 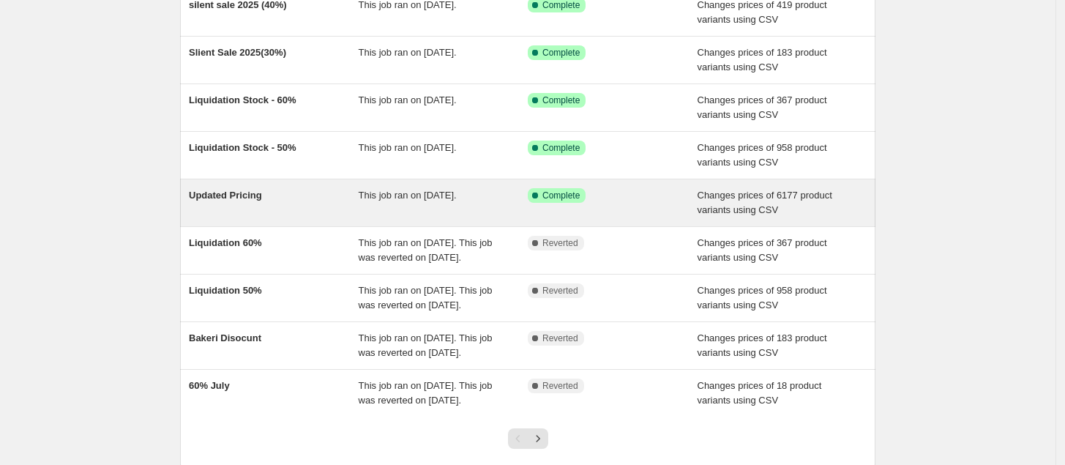 I want to click on span: 60% July, so click(x=209, y=385).